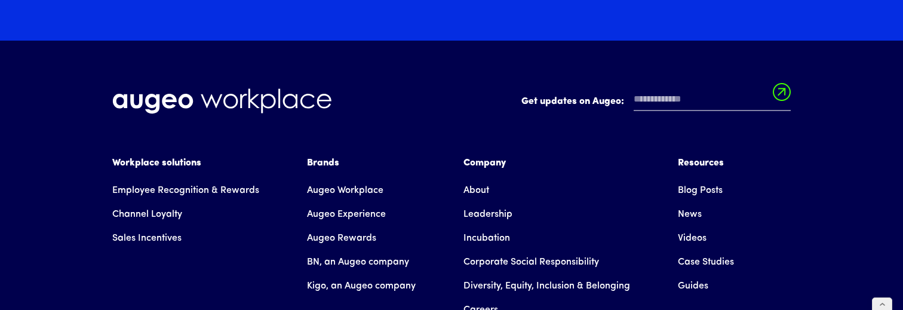 The width and height of the screenshot is (903, 310). Describe the element at coordinates (476, 191) in the screenshot. I see `a: About` at that location.